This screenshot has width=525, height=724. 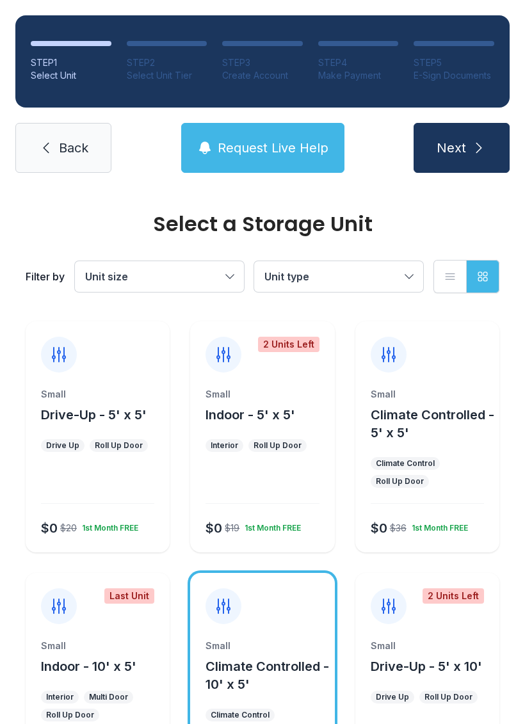 What do you see at coordinates (339, 277) in the screenshot?
I see `button: Unit type` at bounding box center [339, 277].